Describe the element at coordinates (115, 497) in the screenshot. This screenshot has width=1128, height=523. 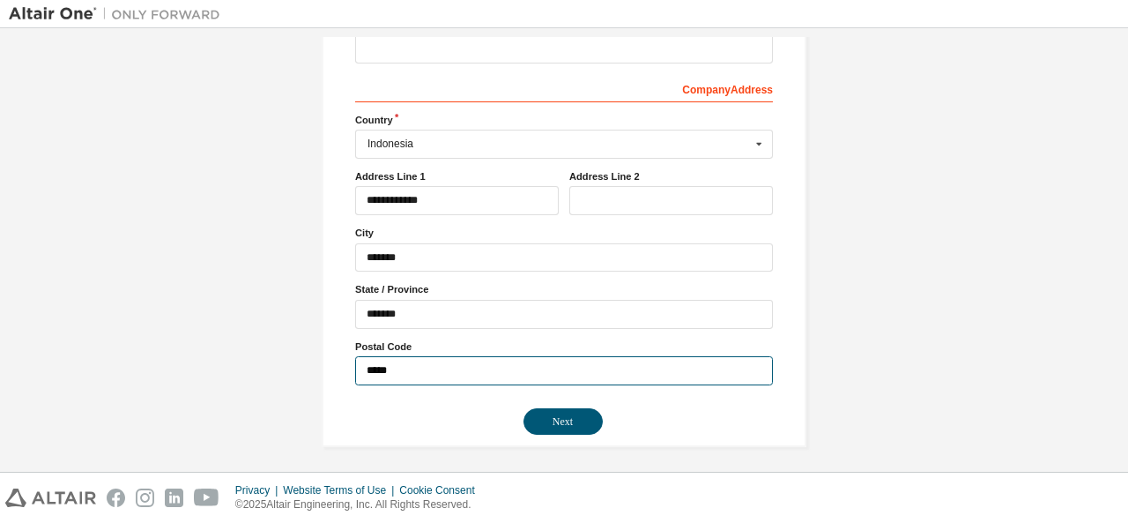
I see `img: facebook.svg` at that location.